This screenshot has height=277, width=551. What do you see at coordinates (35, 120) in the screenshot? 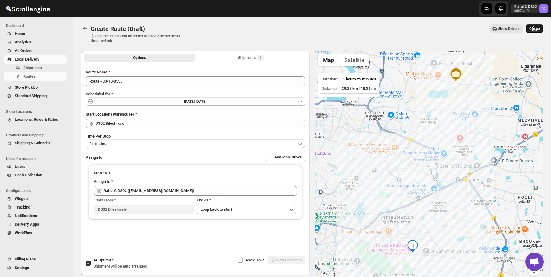
I see `button: Locations, Rules & Rates` at bounding box center [35, 120].